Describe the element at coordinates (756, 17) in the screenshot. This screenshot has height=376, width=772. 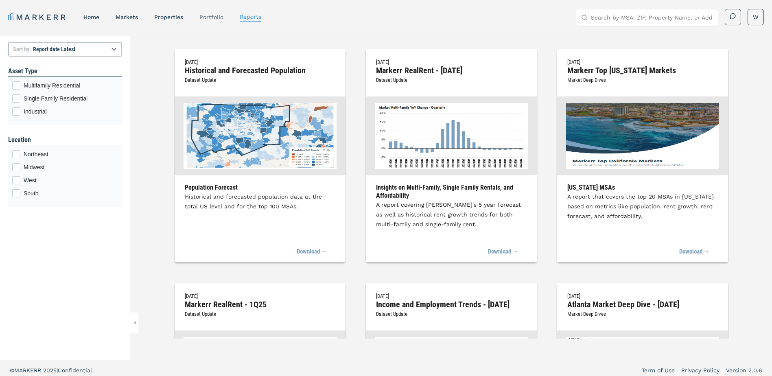
I see `span: W` at that location.